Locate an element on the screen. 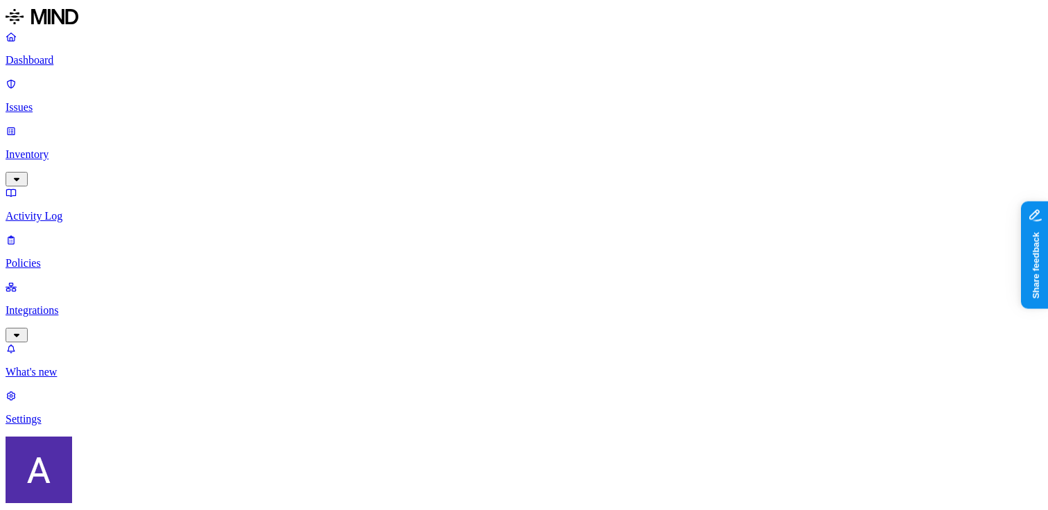 This screenshot has height=510, width=1048. p: Policies is located at coordinates (524, 263).